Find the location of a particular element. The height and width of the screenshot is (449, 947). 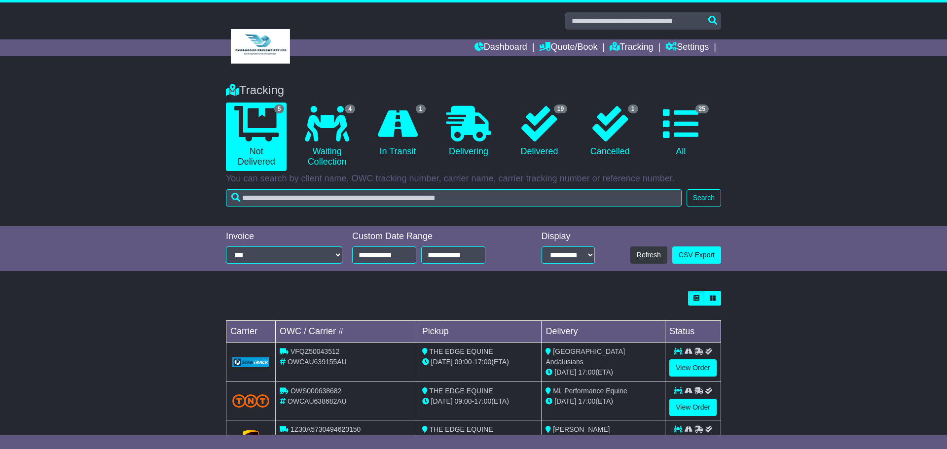

span: OWCAU638682AU is located at coordinates (317, 401).